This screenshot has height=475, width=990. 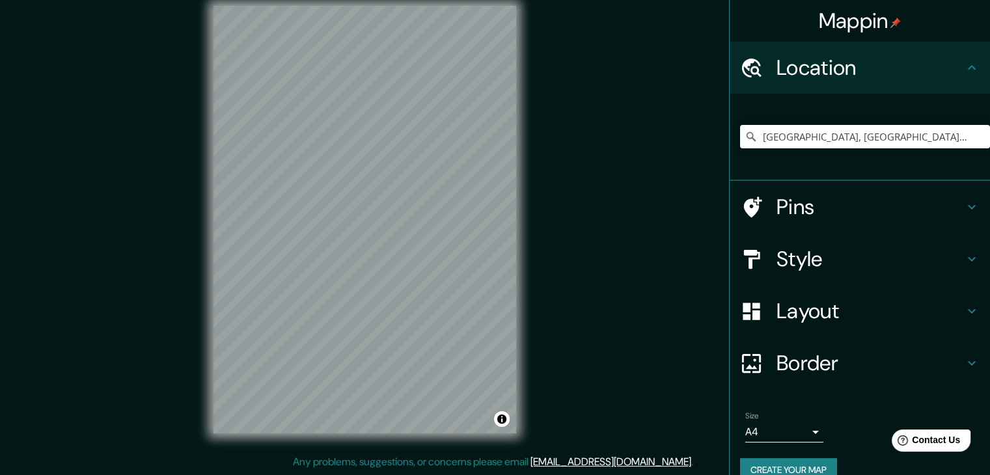 I want to click on span: Contact Us, so click(x=62, y=16).